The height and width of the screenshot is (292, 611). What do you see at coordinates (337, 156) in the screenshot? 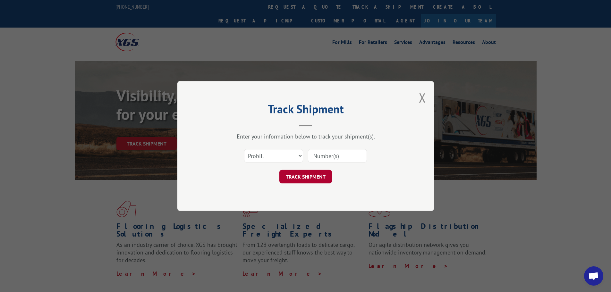
I see `input: Number(s)` at bounding box center [337, 156].